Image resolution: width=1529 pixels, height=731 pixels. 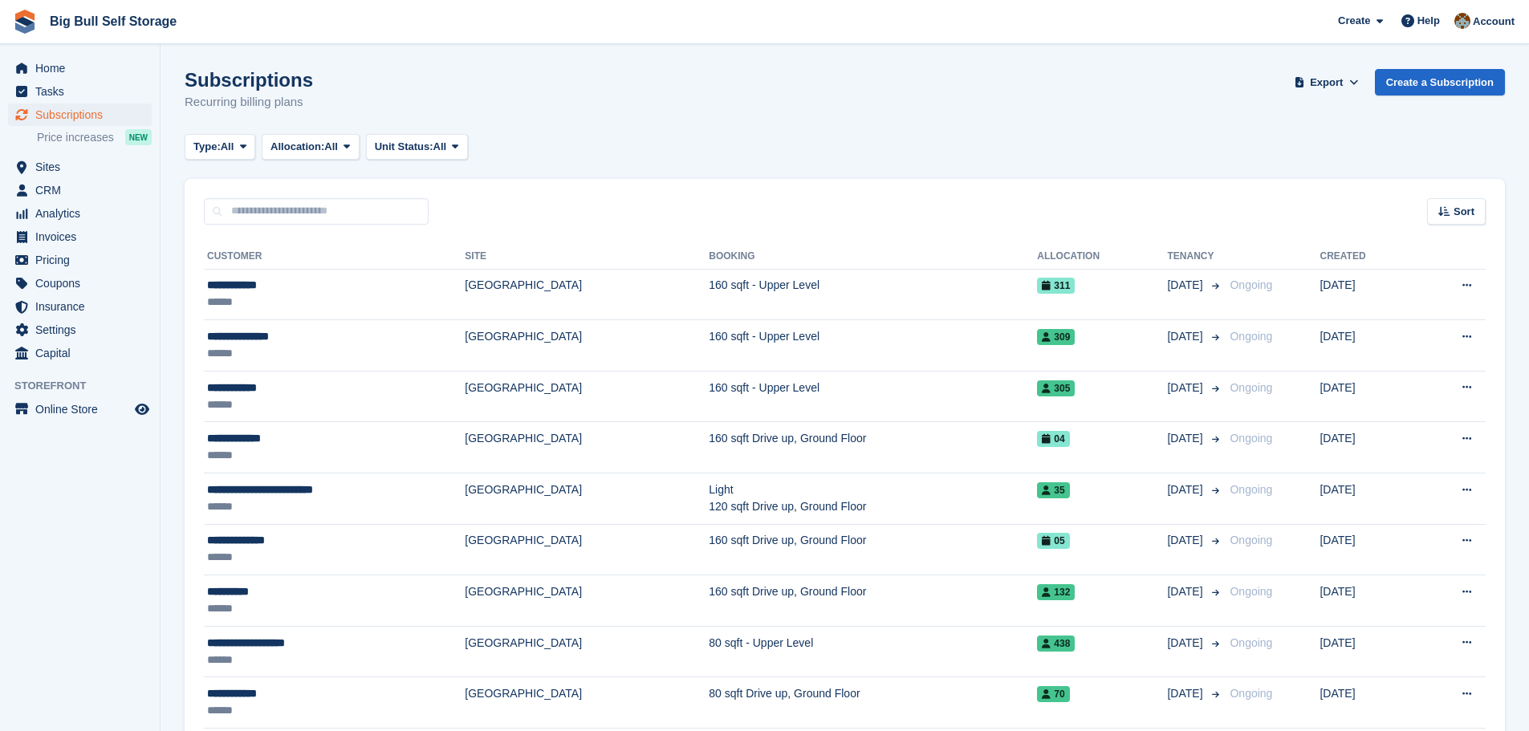 What do you see at coordinates (417, 147) in the screenshot?
I see `button: Unit Status: All` at bounding box center [417, 147].